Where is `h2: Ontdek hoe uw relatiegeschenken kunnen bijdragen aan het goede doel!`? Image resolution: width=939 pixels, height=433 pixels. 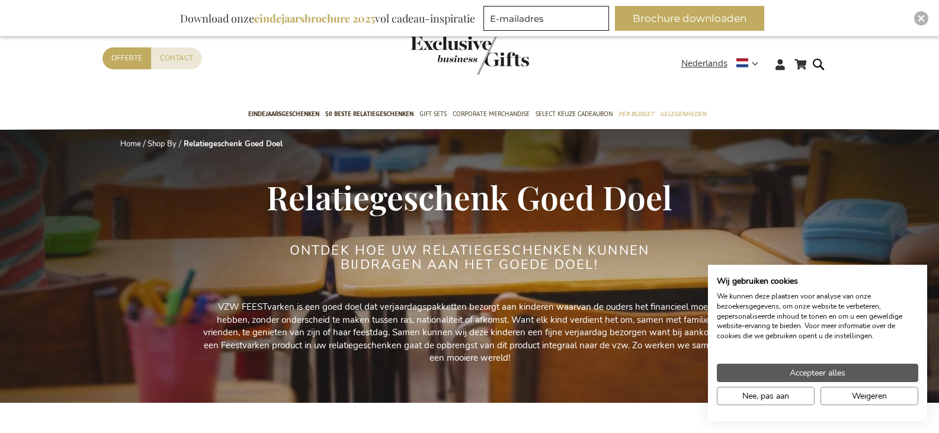 h2: Ontdek hoe uw relatiegeschenken kunnen bijdragen aan het goede doel! is located at coordinates (470, 258).